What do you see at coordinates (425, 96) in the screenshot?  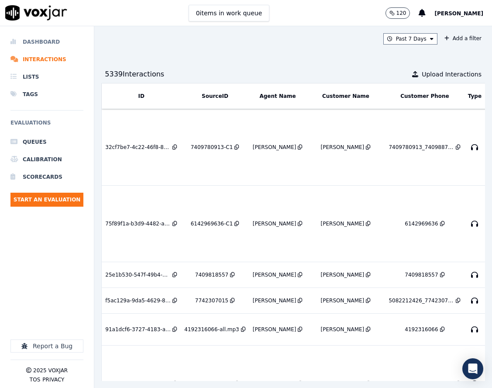 I see `button: Customer Phone` at bounding box center [425, 96].